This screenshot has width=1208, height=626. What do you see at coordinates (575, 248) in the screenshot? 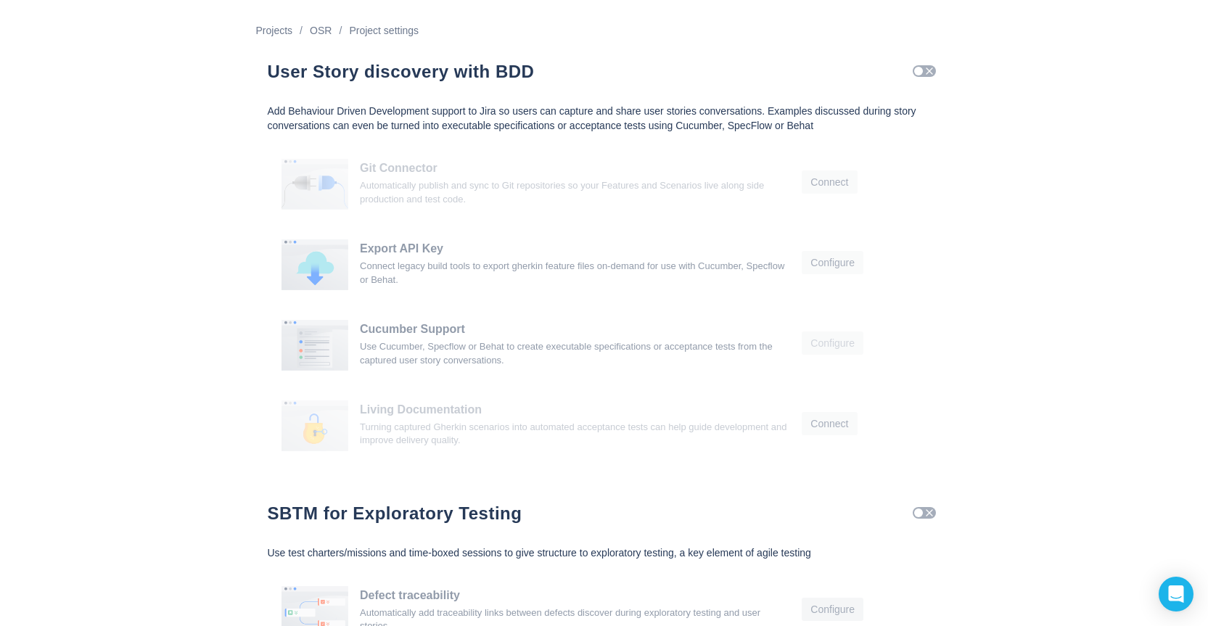
I see `h3: Export API Key` at bounding box center [575, 248].